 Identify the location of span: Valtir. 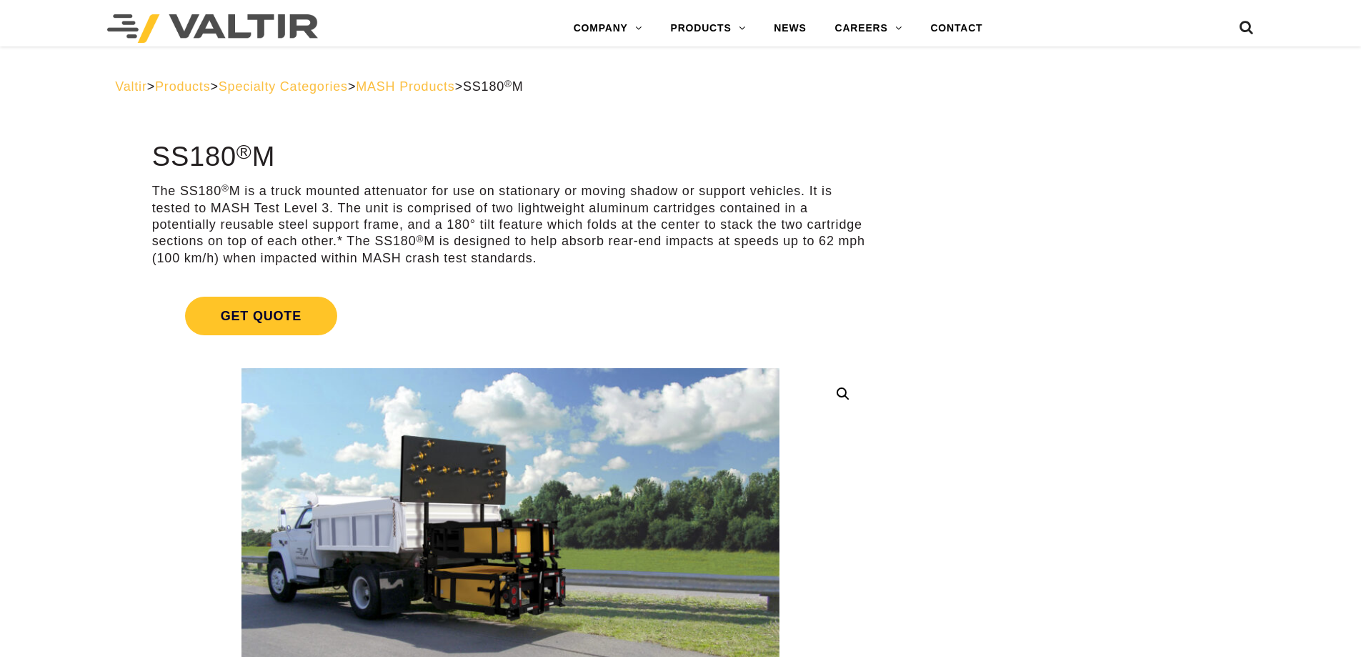
(131, 86).